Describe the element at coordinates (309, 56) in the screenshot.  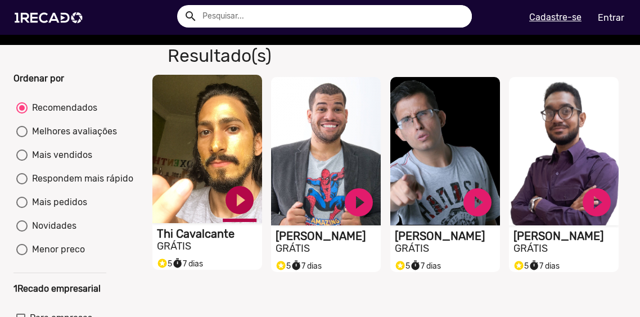
I see `h1: Resultado(s)` at that location.